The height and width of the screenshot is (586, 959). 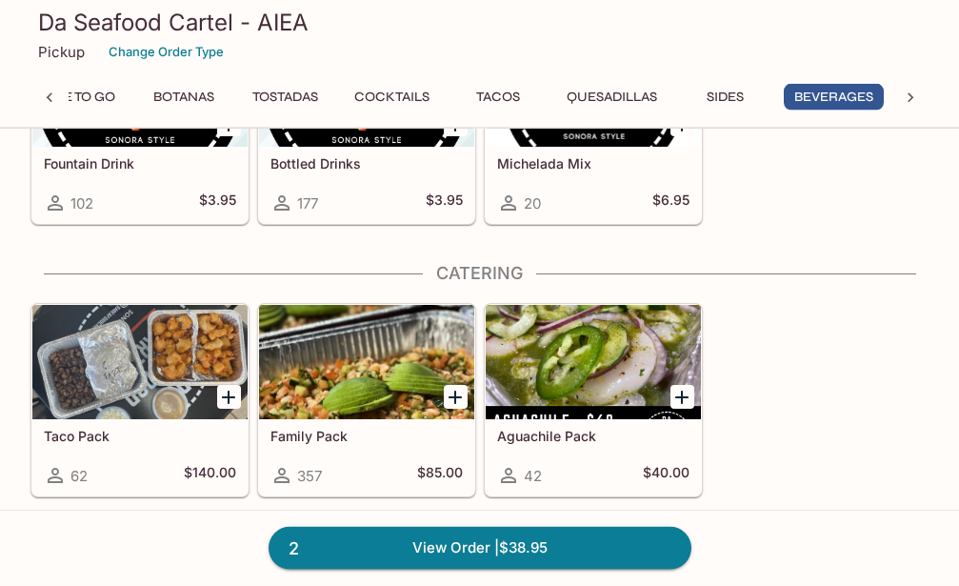 What do you see at coordinates (184, 97) in the screenshot?
I see `button: Botanas` at bounding box center [184, 97].